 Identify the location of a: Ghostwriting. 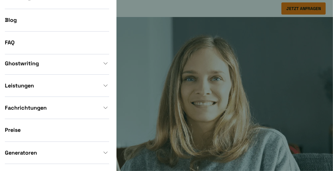
(57, 63).